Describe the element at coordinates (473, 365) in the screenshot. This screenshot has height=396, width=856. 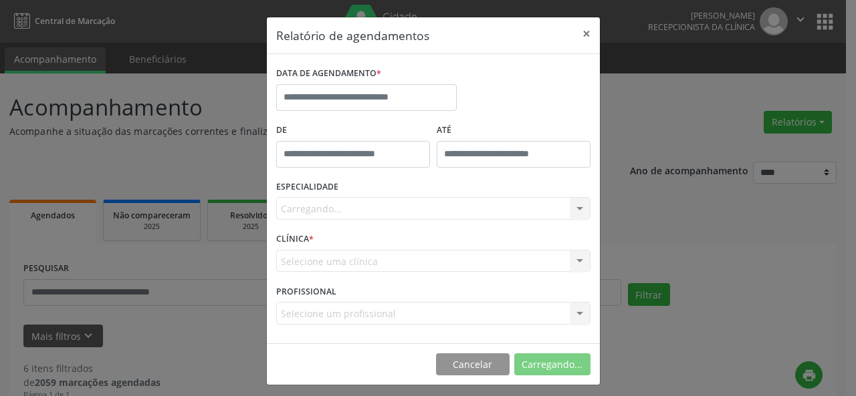
I see `button: Cancelar` at that location.